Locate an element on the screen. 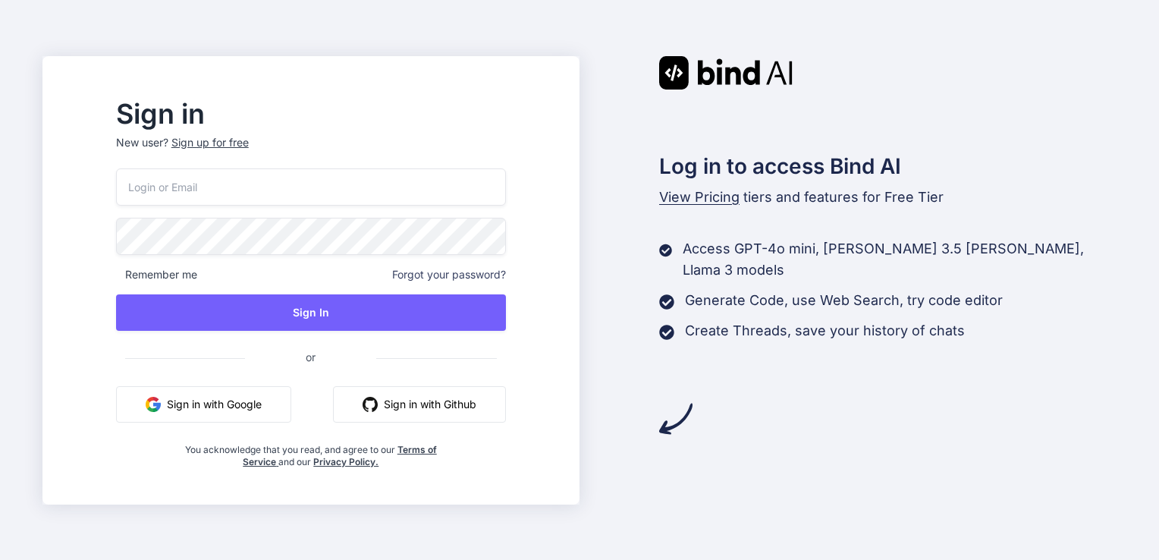 The width and height of the screenshot is (1159, 560). button: Sign in with Google is located at coordinates (203, 404).